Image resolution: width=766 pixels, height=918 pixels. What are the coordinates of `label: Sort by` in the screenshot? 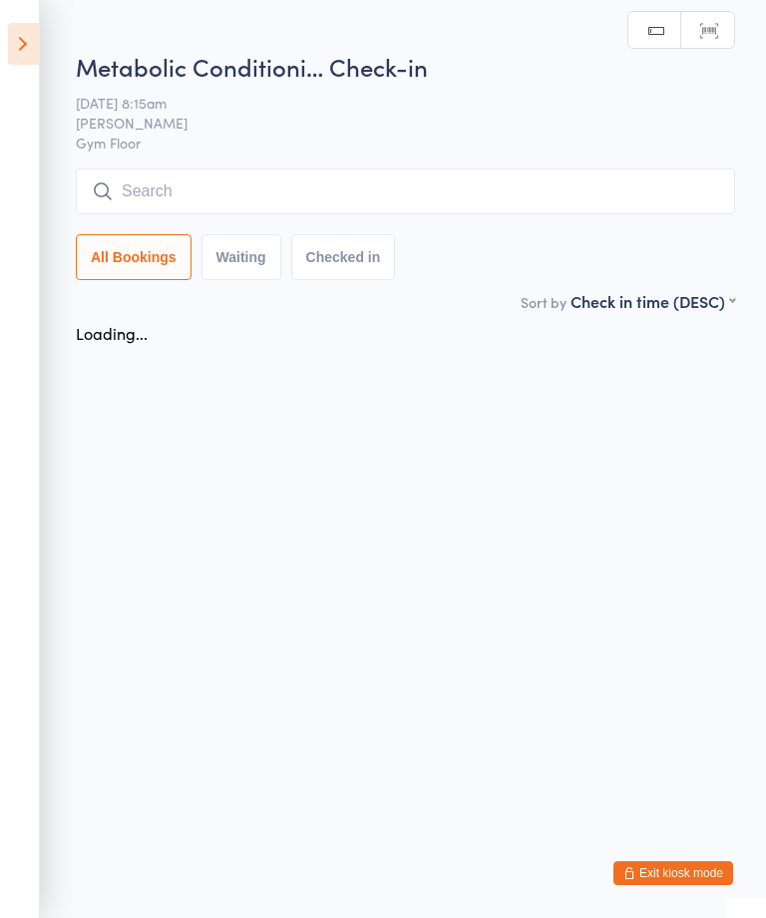 It's located at (543, 302).